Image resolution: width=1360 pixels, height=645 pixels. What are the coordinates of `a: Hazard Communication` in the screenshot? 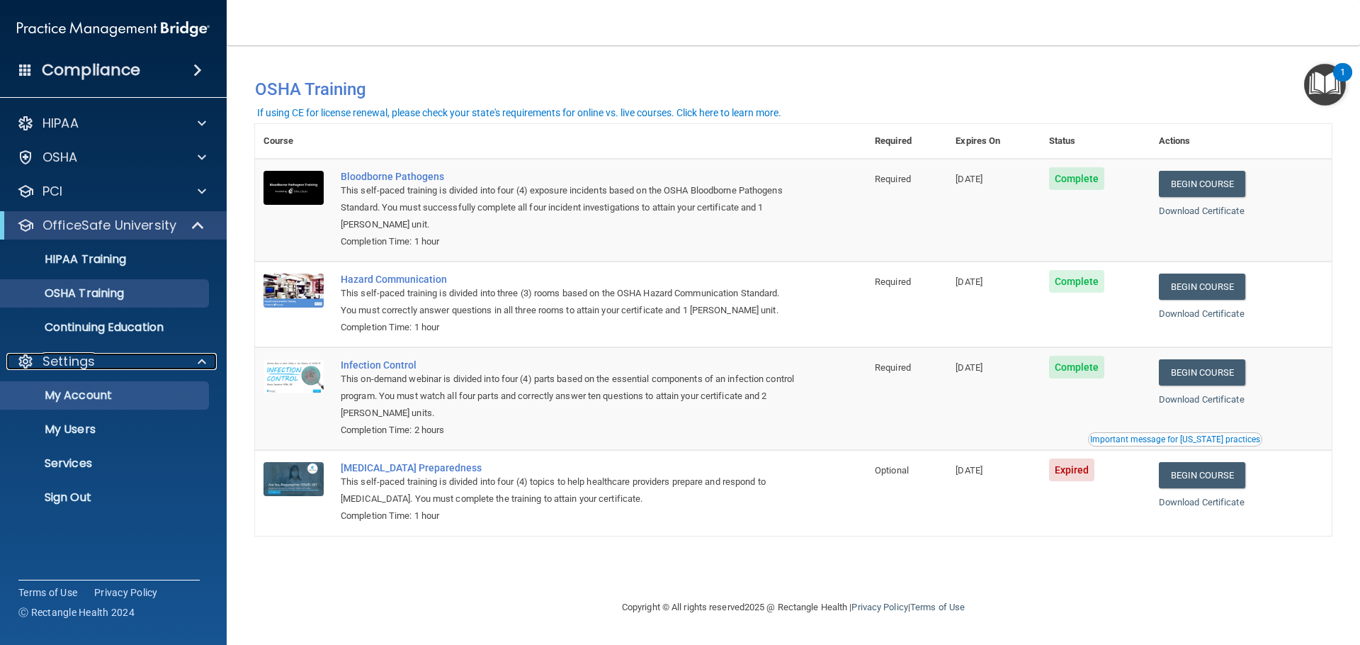 It's located at (568, 279).